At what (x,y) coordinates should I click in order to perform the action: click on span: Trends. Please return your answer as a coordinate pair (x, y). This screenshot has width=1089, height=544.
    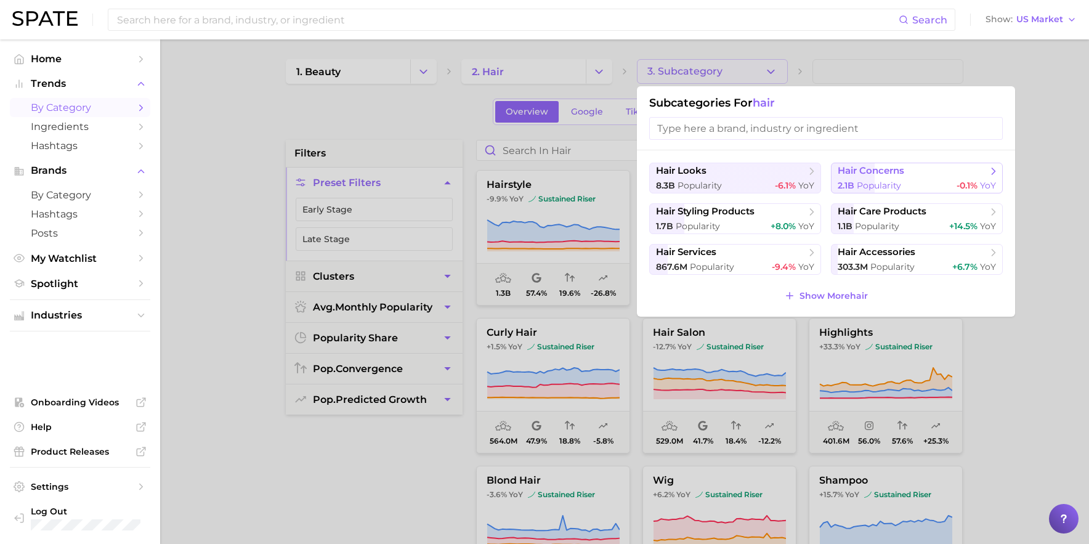
    Looking at the image, I should click on (80, 84).